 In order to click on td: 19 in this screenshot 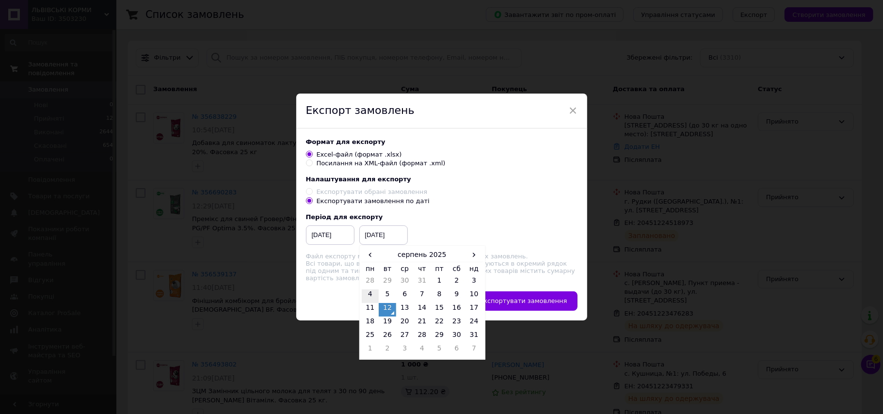, I will do `click(387, 323)`.